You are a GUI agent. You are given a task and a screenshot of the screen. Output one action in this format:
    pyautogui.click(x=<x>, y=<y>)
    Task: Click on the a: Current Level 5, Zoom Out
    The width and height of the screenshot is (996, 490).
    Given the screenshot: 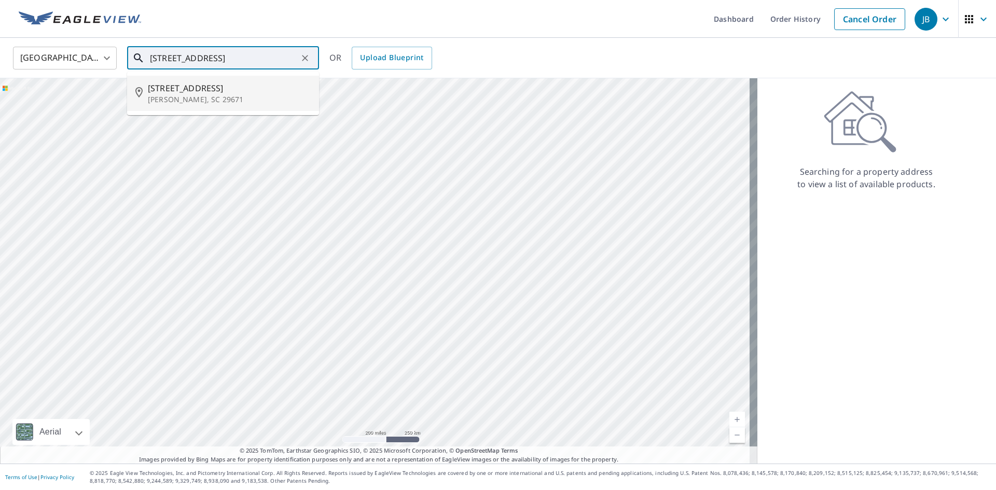 What is the action you would take?
    pyautogui.click(x=737, y=435)
    